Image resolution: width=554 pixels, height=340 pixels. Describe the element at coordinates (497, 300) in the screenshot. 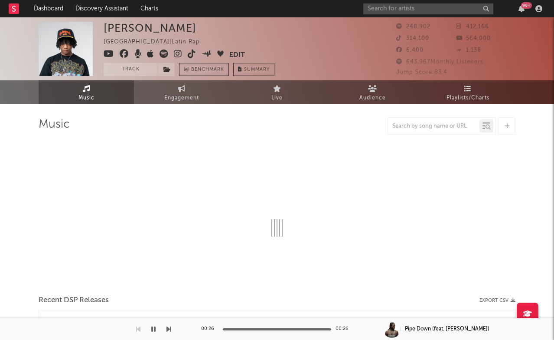

I see `button: Export CSV` at that location.